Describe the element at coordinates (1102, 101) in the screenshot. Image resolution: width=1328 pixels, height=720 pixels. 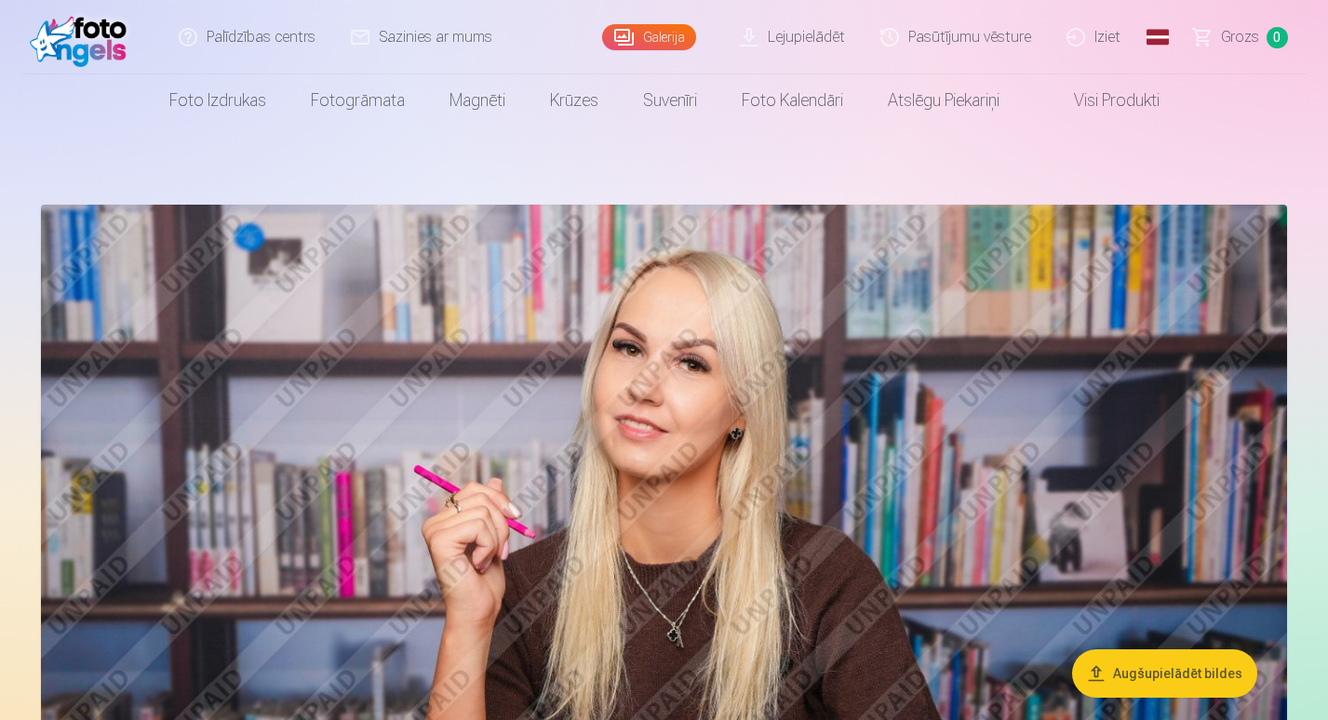
I see `a: Visi produkti` at that location.